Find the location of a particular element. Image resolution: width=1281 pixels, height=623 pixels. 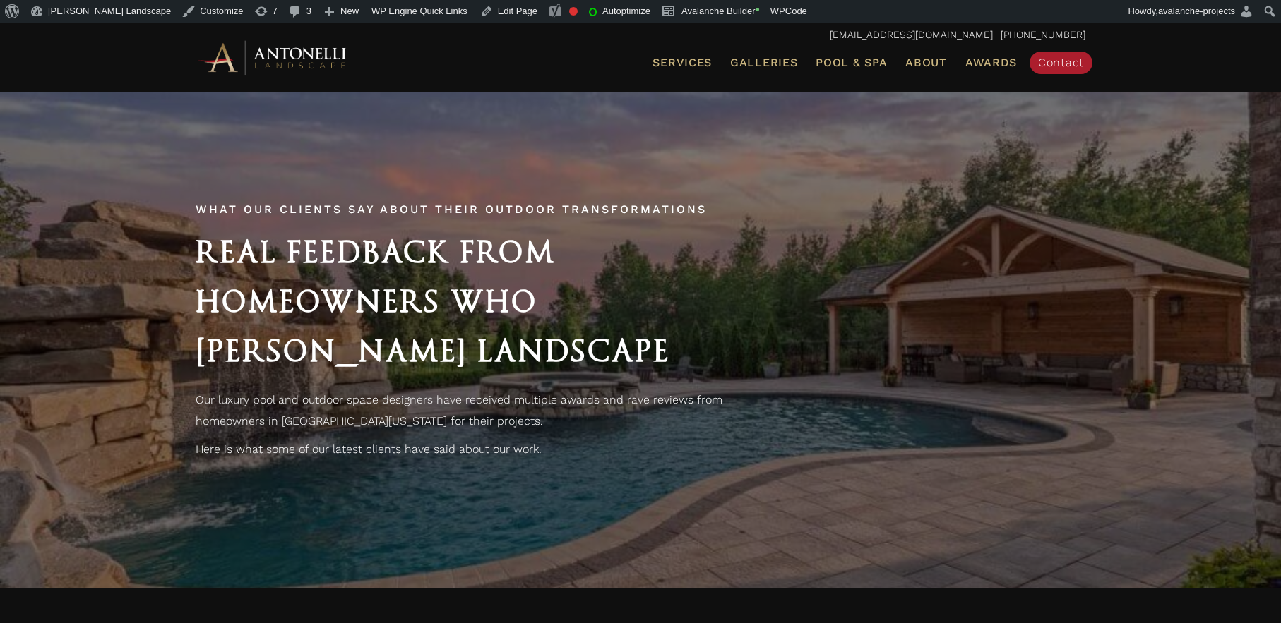

p: Here is what some of our latest clients have said about our work. is located at coordinates (471, 450).